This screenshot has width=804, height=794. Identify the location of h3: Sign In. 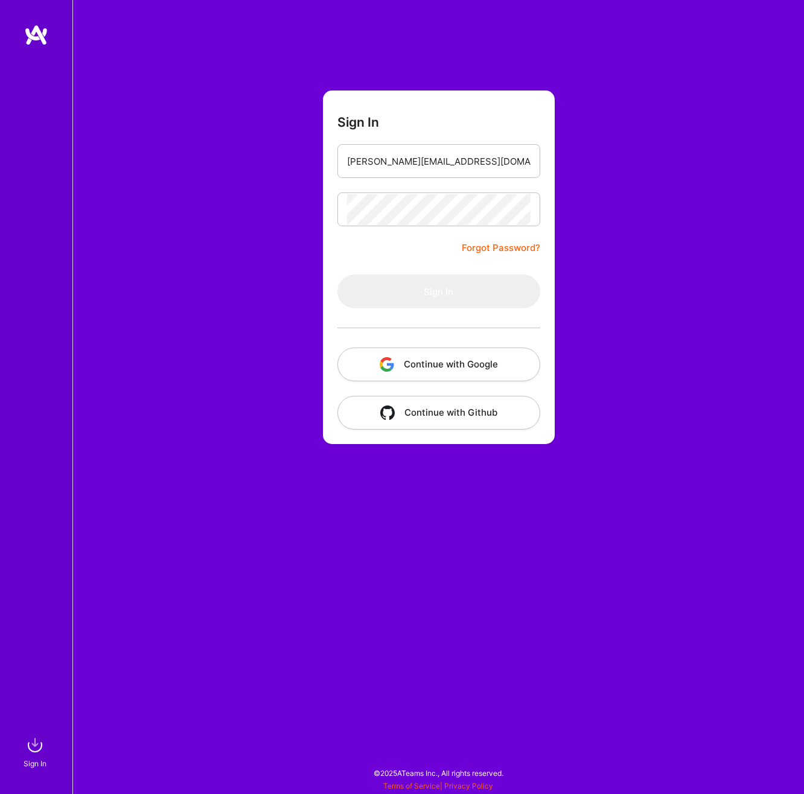
(358, 122).